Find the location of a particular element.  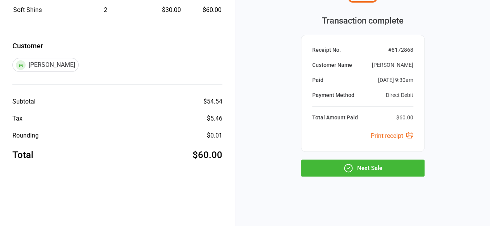

div: Customer Name is located at coordinates (332, 65).